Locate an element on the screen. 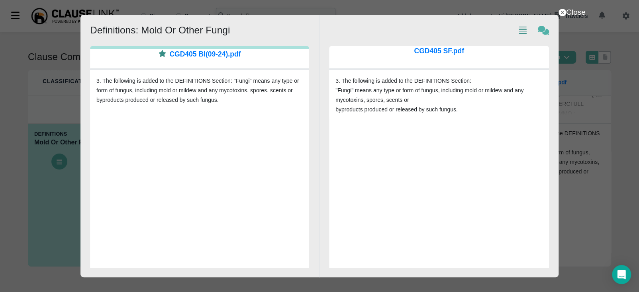  div: Open Intercom Messenger is located at coordinates (622, 275).